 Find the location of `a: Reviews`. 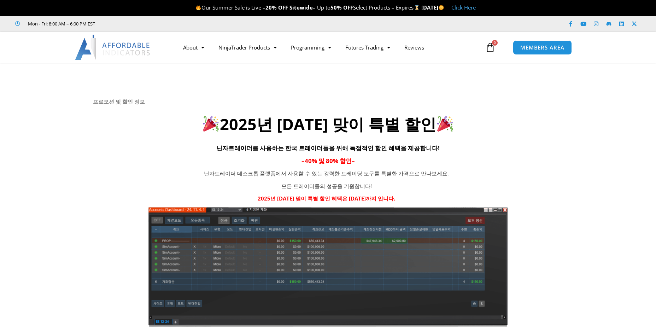

a: Reviews is located at coordinates (415, 47).